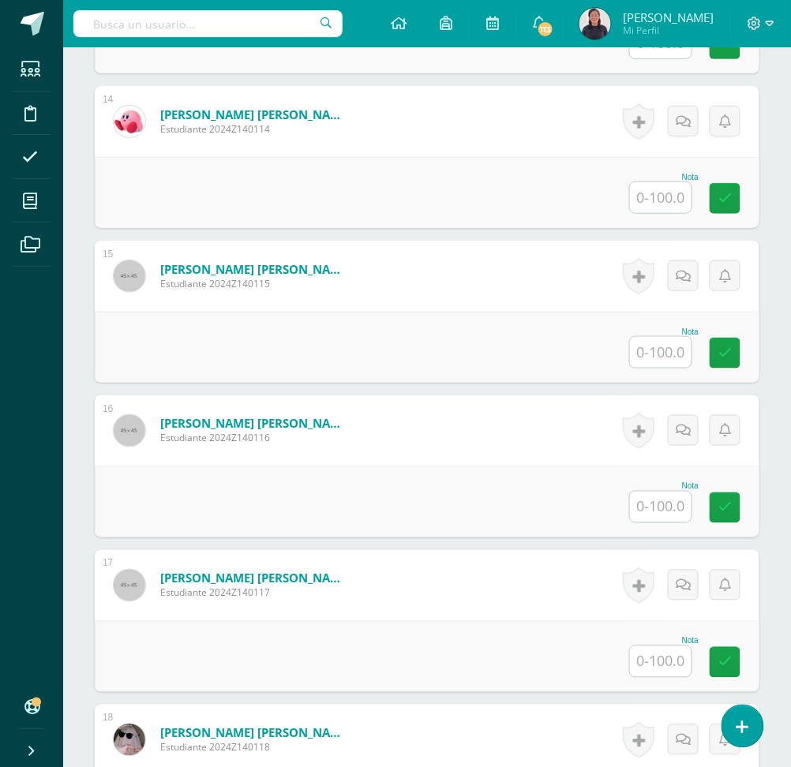  What do you see at coordinates (255, 593) in the screenshot?
I see `span: Estudiante 2024Z140117` at bounding box center [255, 593].